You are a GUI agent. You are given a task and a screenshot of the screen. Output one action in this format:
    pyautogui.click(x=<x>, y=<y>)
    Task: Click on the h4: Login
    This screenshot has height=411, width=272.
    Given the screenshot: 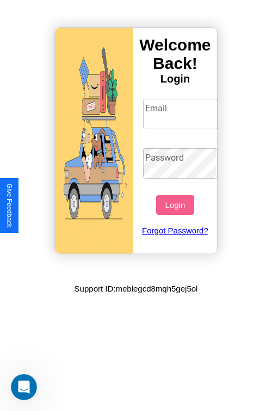 What is the action you would take?
    pyautogui.click(x=175, y=79)
    